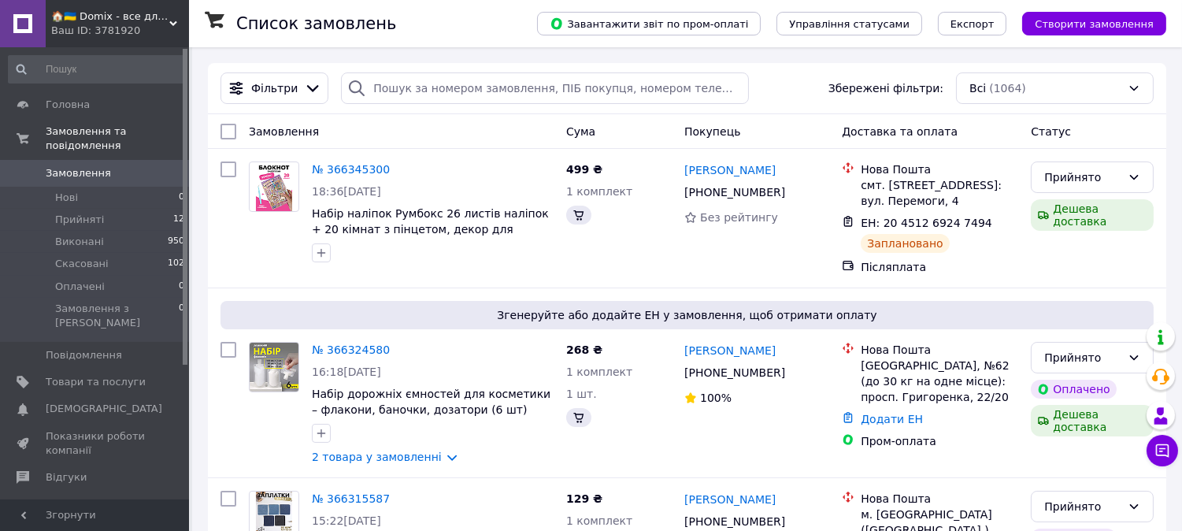 This screenshot has width=1182, height=531. I want to click on span: Повідомлення, so click(84, 355).